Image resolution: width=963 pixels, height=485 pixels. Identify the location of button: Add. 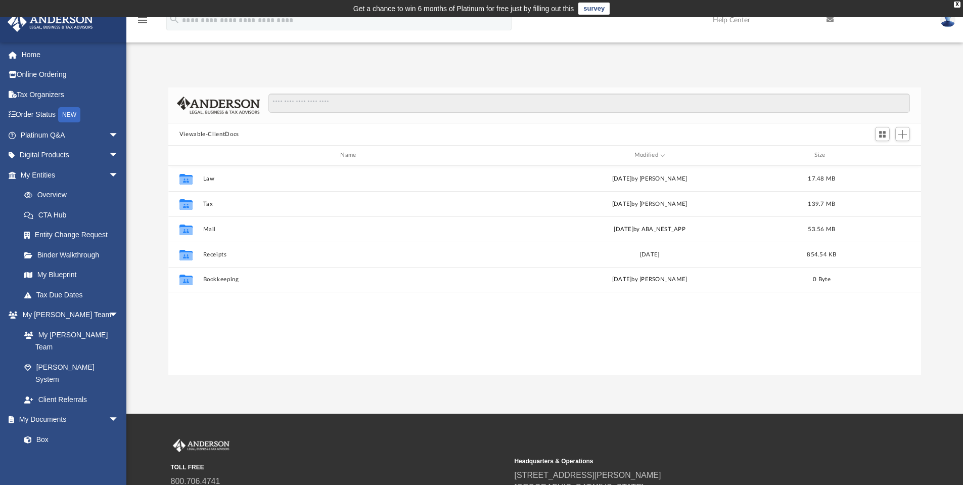
(903, 134).